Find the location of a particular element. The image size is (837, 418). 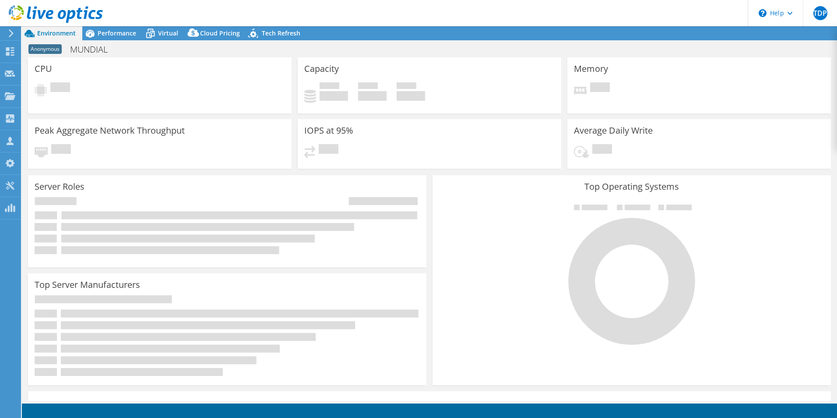

h3: Memory is located at coordinates (591, 69).